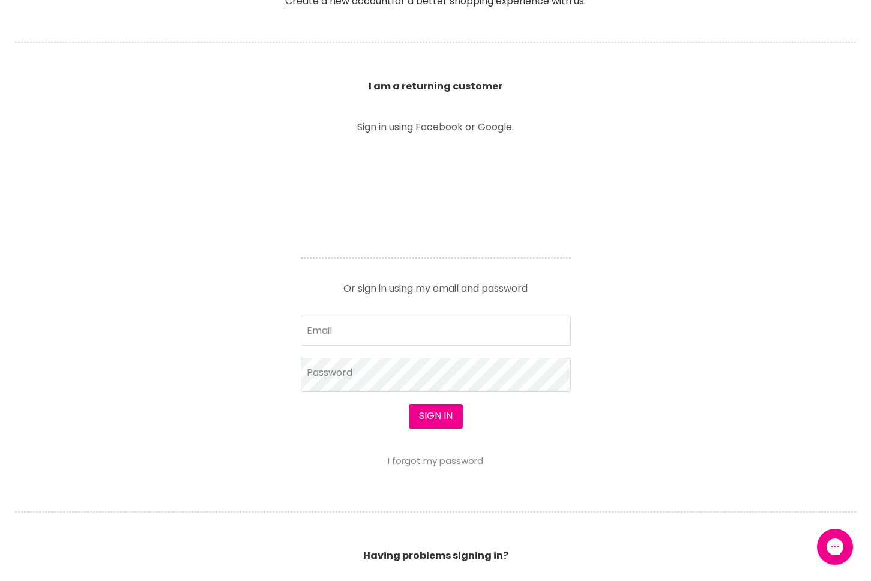  What do you see at coordinates (436, 555) in the screenshot?
I see `b: Having problems signing in?` at bounding box center [436, 555].